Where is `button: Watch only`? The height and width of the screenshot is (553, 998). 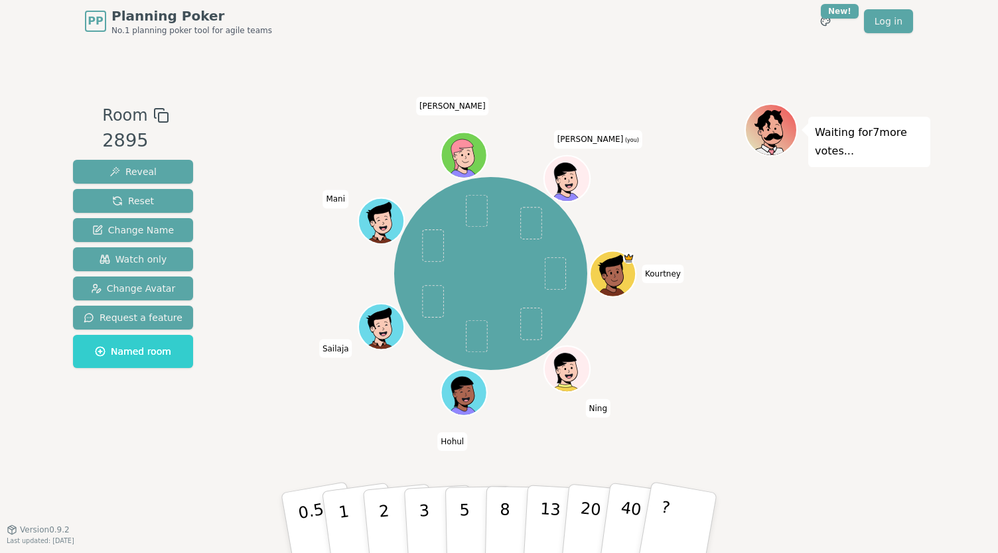
button: Watch only is located at coordinates (133, 259).